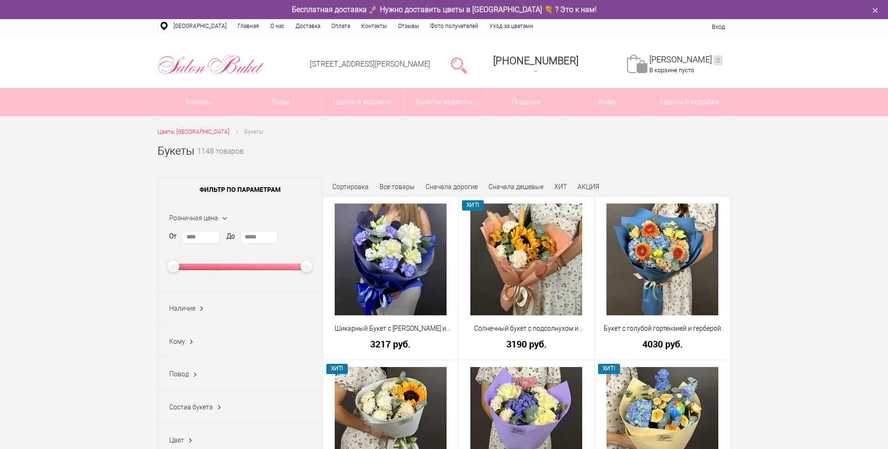  I want to click on span: Букеты, so click(254, 132).